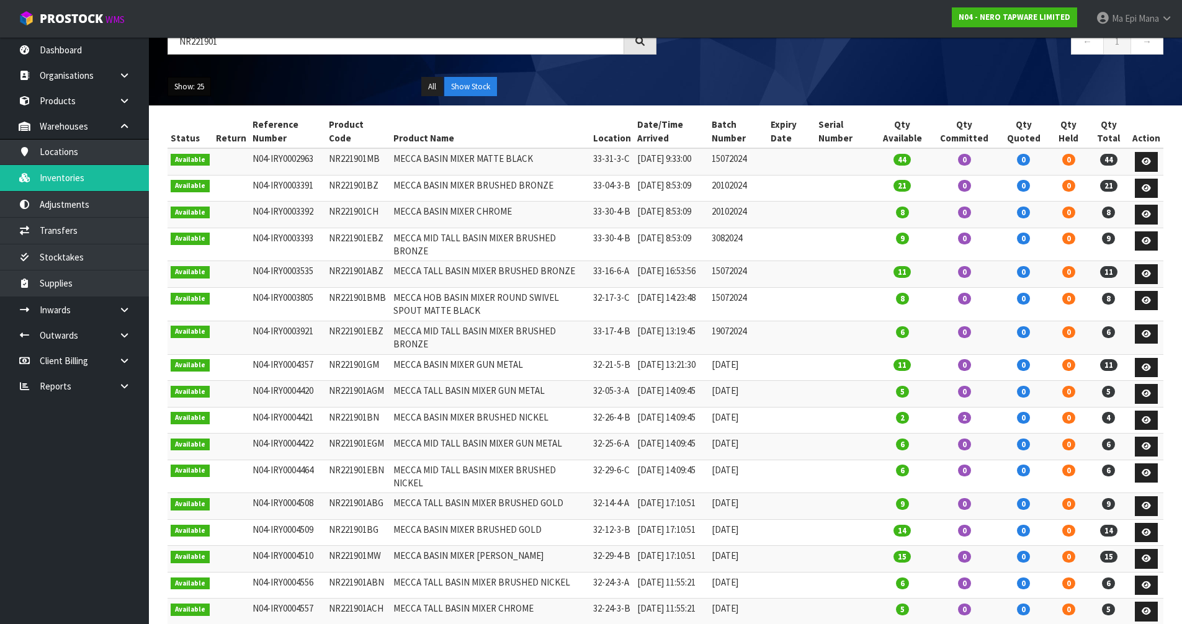  What do you see at coordinates (490, 447) in the screenshot?
I see `td: MECCA MID TALL BASIN MIXER GUN METAL` at bounding box center [490, 447].